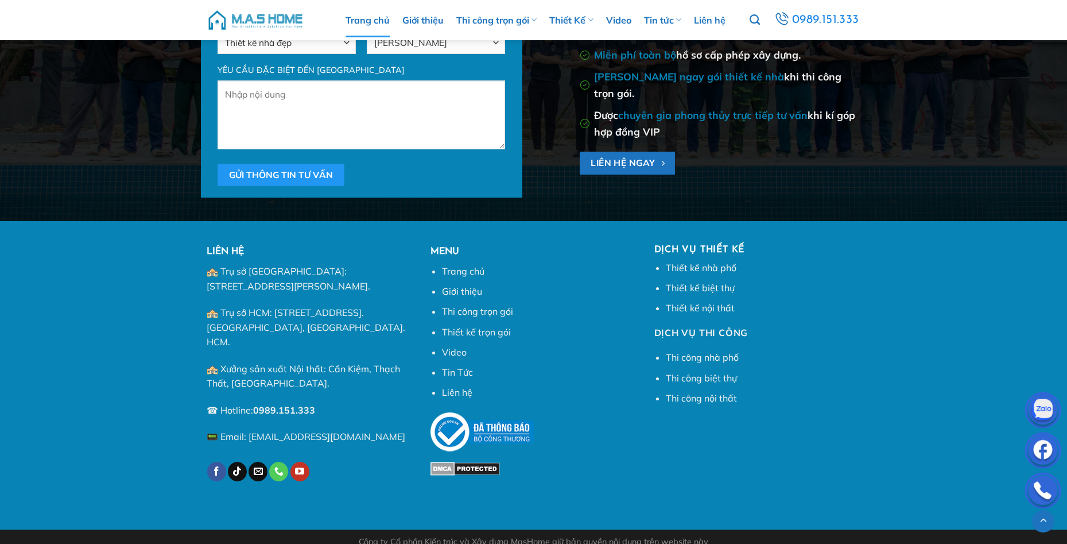 The image size is (1067, 544). What do you see at coordinates (1043, 412) in the screenshot?
I see `img: Zalo` at bounding box center [1043, 412].